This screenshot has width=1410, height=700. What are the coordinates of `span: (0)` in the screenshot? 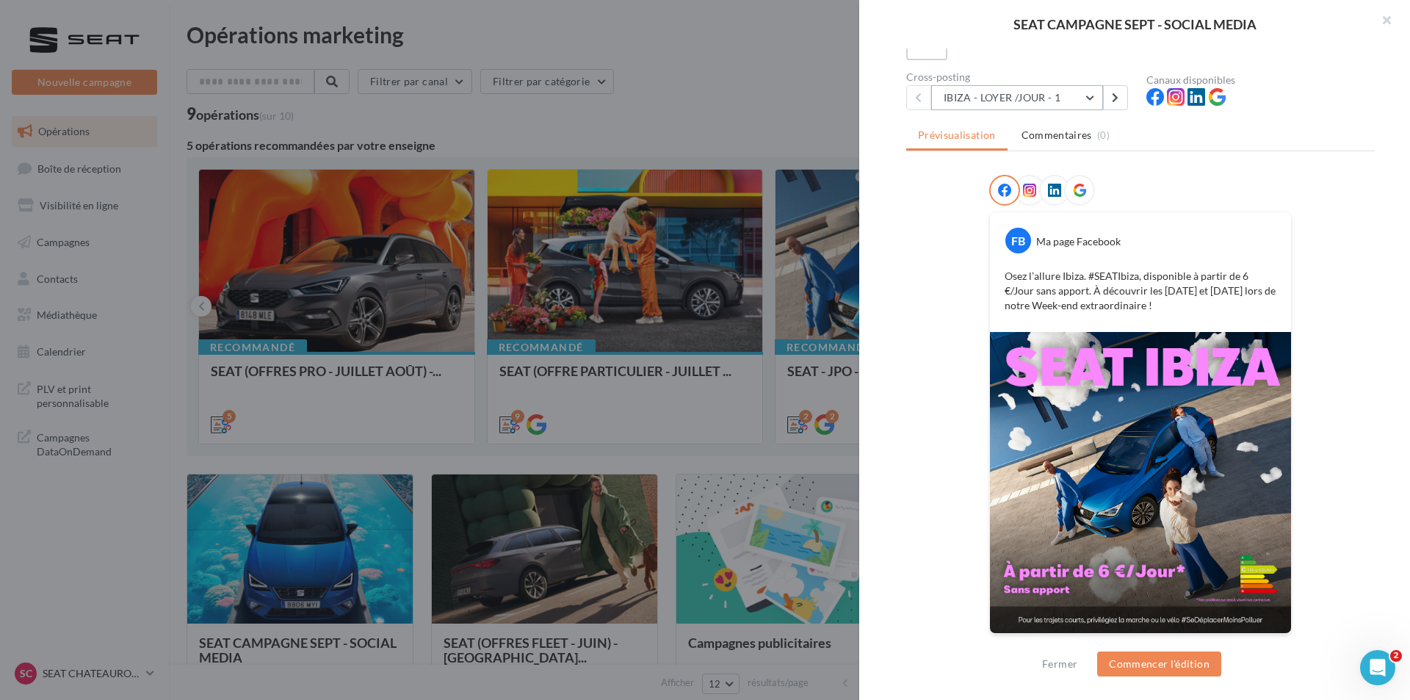 It's located at (1103, 135).